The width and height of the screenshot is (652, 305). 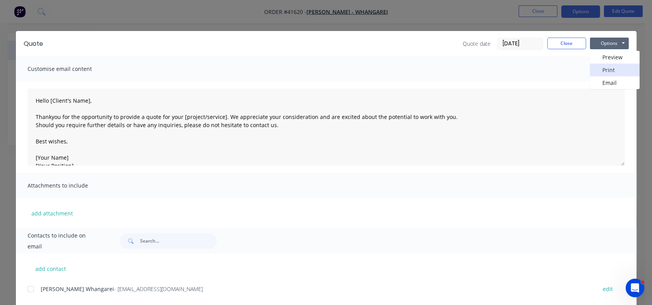 I want to click on button: edit, so click(x=608, y=289).